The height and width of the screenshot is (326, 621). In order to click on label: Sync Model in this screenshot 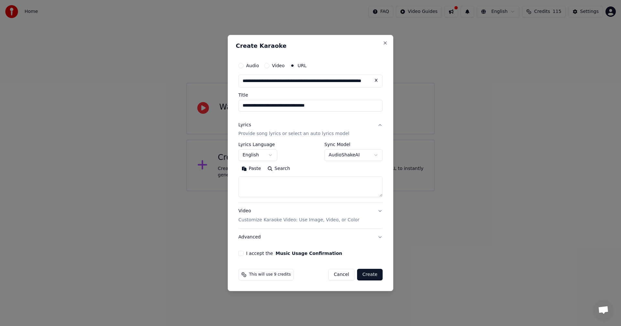, I will do `click(353, 145)`.